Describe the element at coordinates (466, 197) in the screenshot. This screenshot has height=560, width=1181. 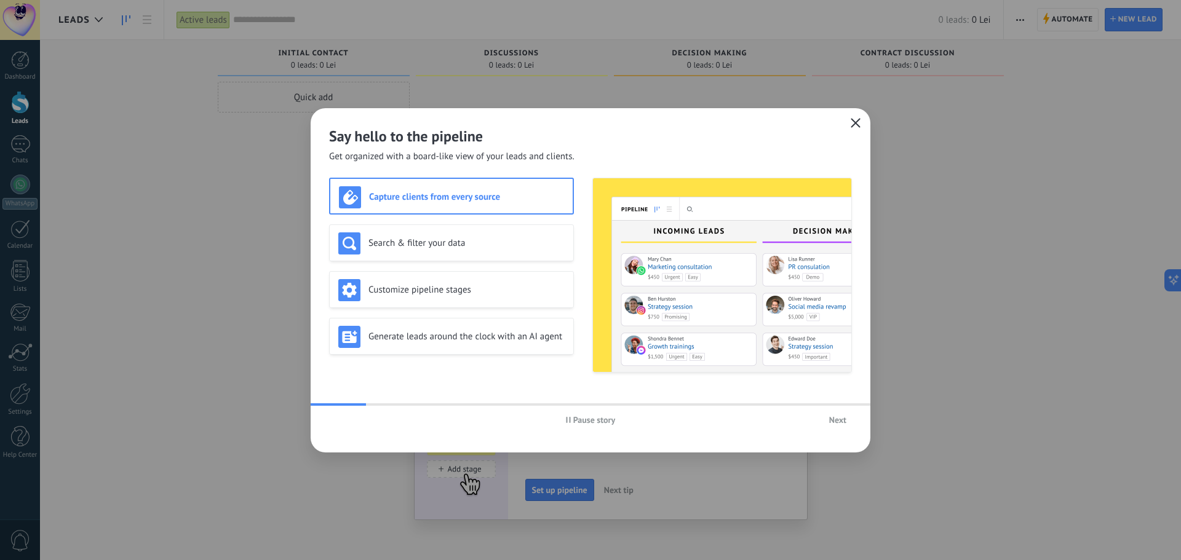
I see `h3: Capture clients from every source` at that location.